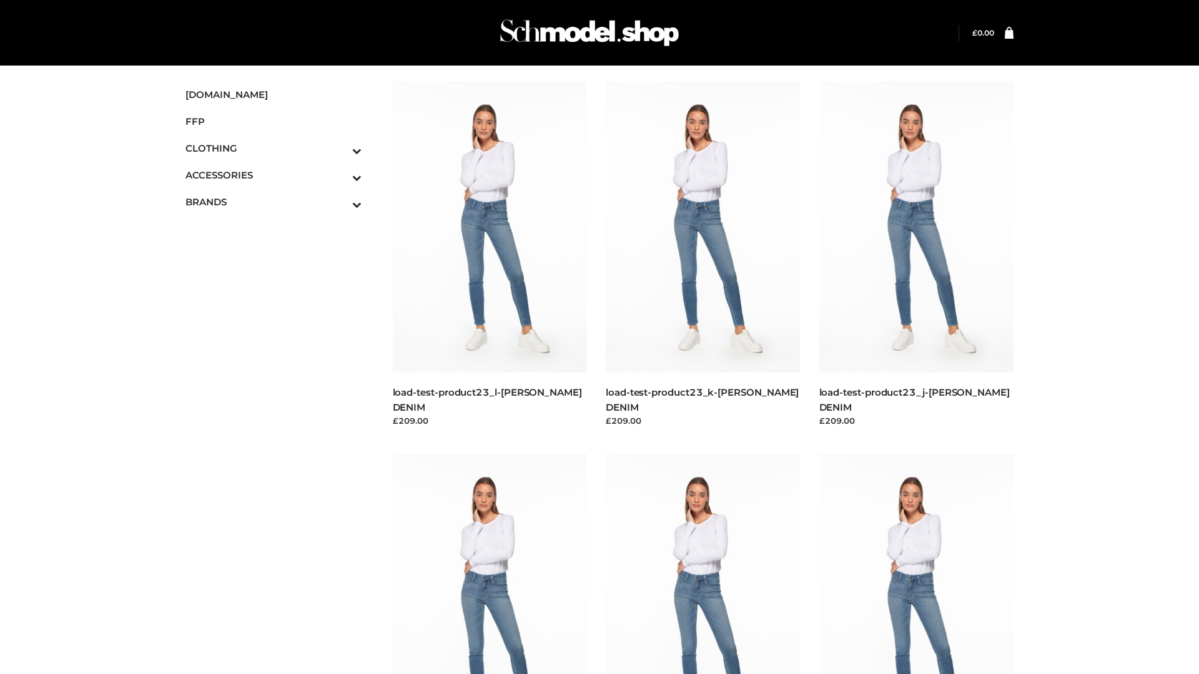 Image resolution: width=1199 pixels, height=674 pixels. I want to click on bdi: 0.00, so click(983, 32).